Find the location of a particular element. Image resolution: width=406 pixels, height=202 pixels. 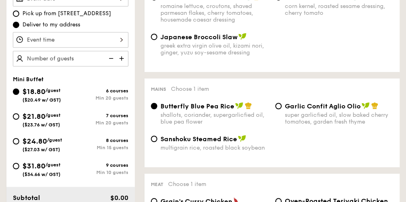

input: $21.80/guest($23.76 w/ GST)7 coursesMin 20 guests is located at coordinates (16, 117).